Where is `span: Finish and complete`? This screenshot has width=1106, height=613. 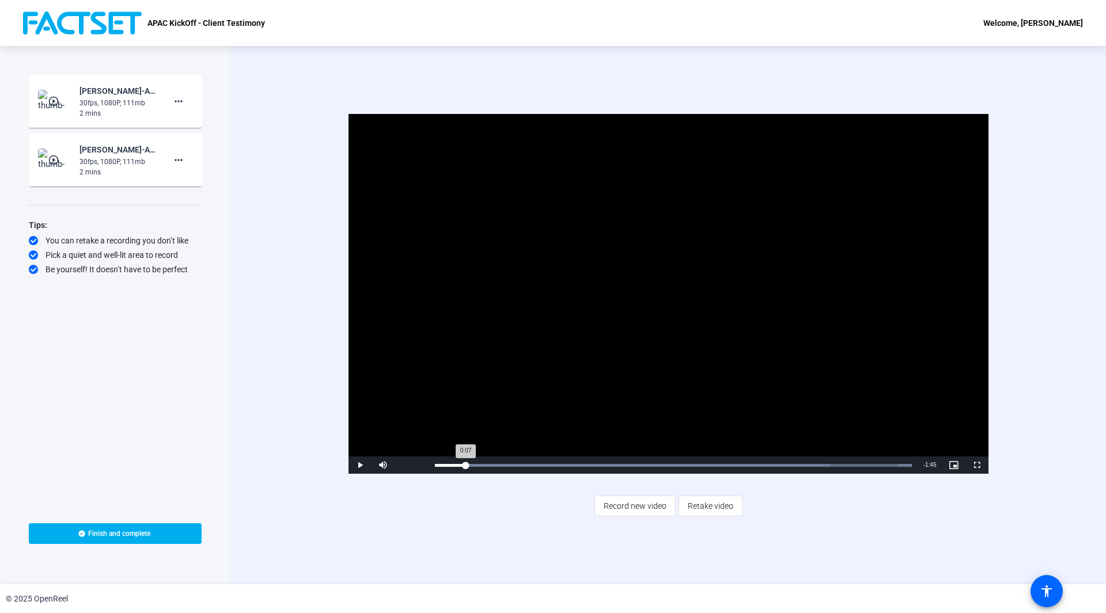 span: Finish and complete is located at coordinates (119, 534).